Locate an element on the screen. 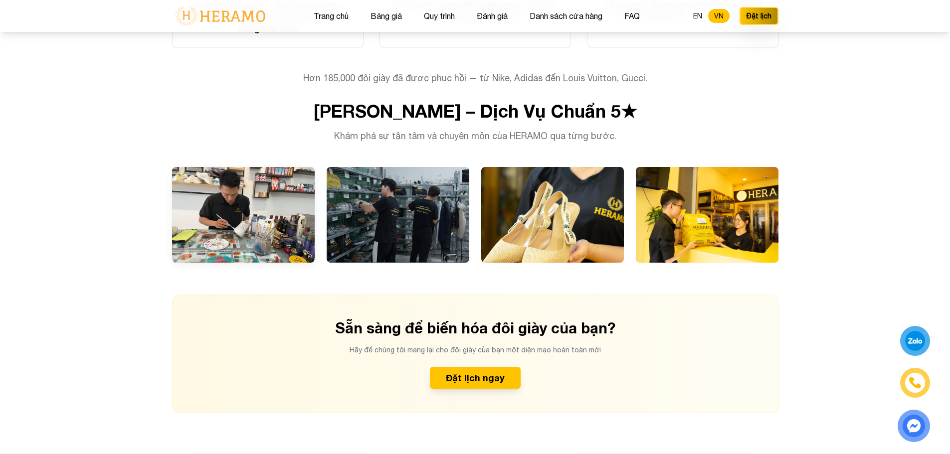 This screenshot has height=454, width=950. button: Trang chủ is located at coordinates (331, 16).